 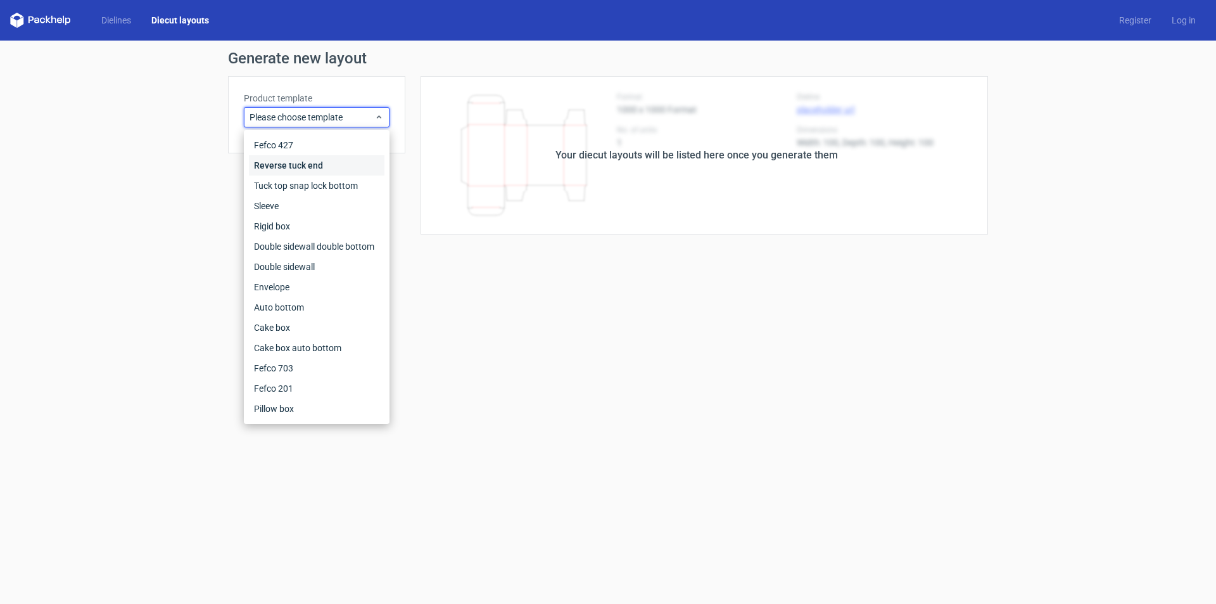 What do you see at coordinates (180, 20) in the screenshot?
I see `a: Diecut layouts` at bounding box center [180, 20].